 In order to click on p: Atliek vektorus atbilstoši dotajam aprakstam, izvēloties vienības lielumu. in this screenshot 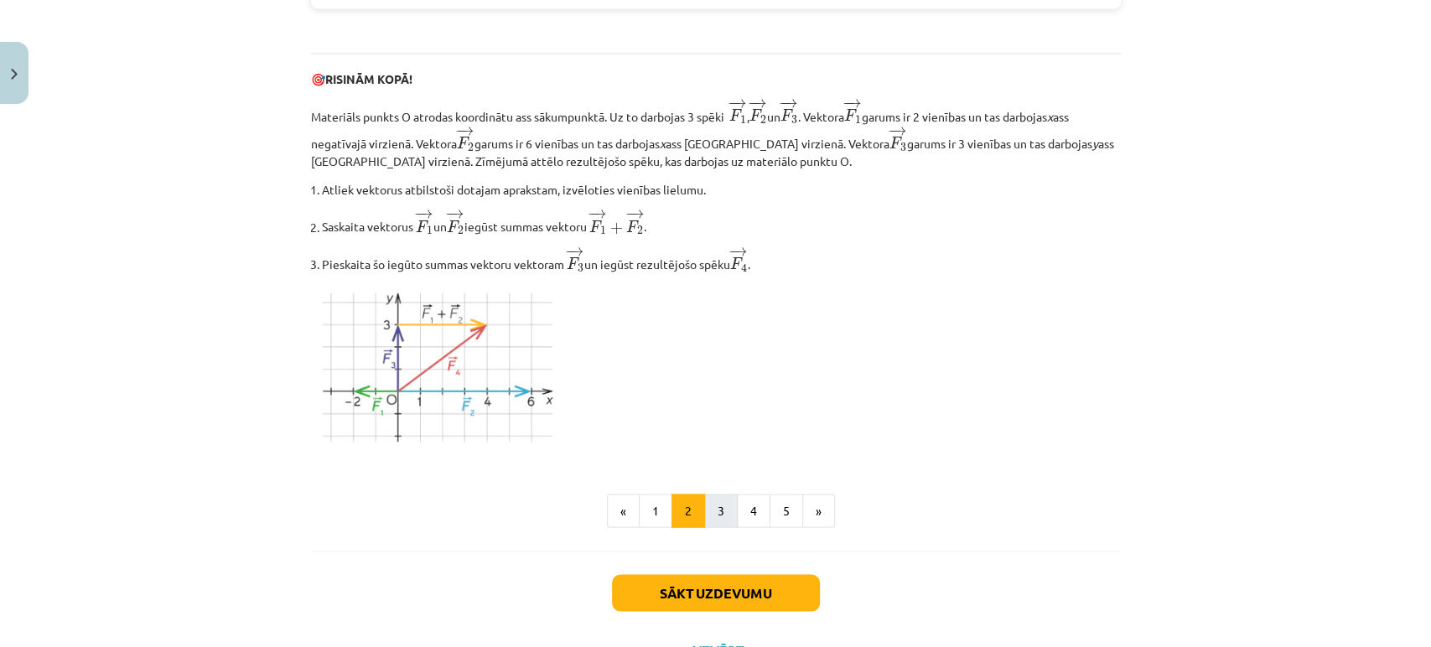, I will do `click(721, 189)`.